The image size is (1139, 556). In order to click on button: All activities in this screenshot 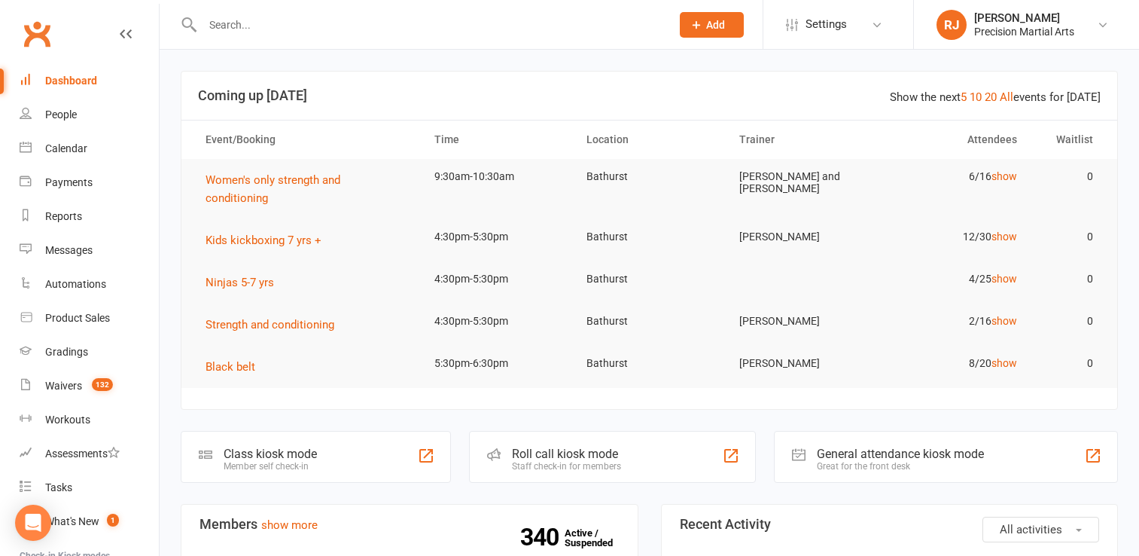, I will do `click(1041, 529)`.